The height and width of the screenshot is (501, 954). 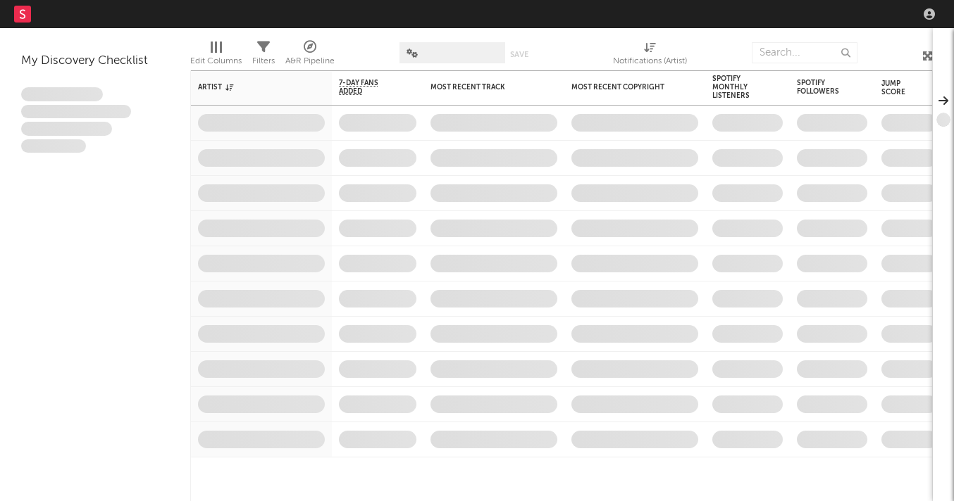 What do you see at coordinates (624, 87) in the screenshot?
I see `div: Most Recent Copyright` at bounding box center [624, 87].